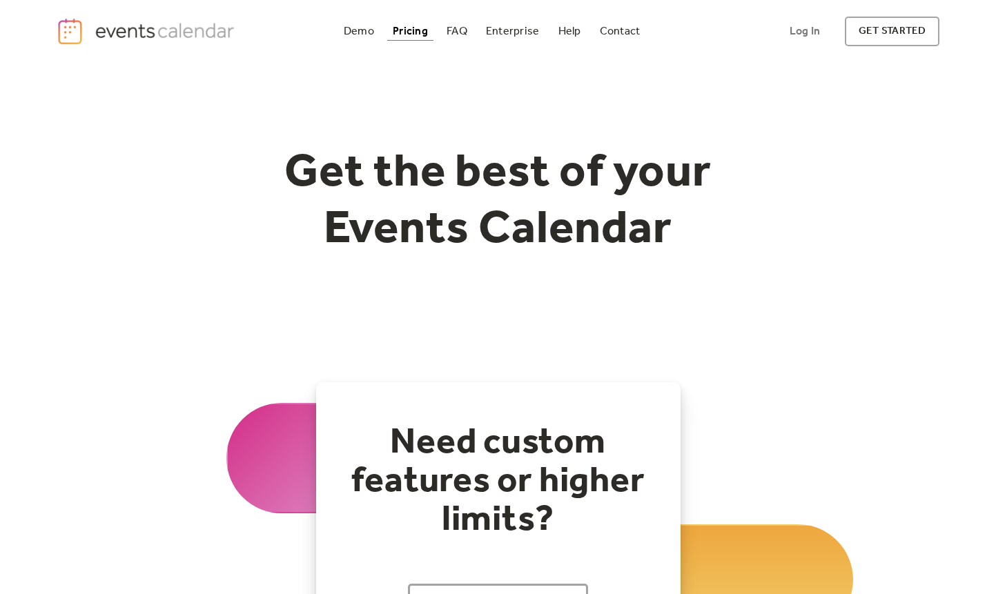 Image resolution: width=996 pixels, height=594 pixels. What do you see at coordinates (805, 31) in the screenshot?
I see `a: Log In` at bounding box center [805, 31].